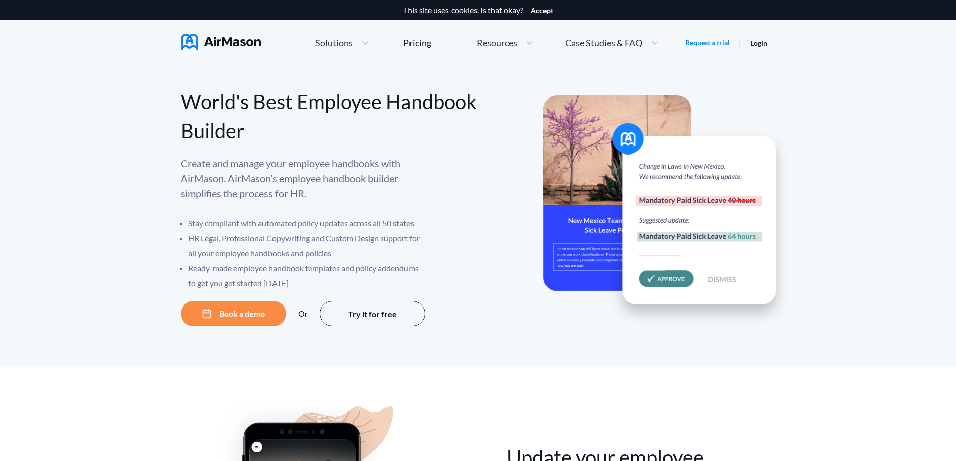  I want to click on div: Pricing, so click(417, 43).